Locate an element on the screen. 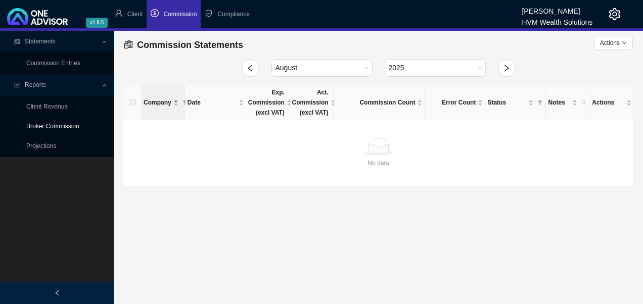  th: Act. Commission (excl VAT) is located at coordinates (312, 103).